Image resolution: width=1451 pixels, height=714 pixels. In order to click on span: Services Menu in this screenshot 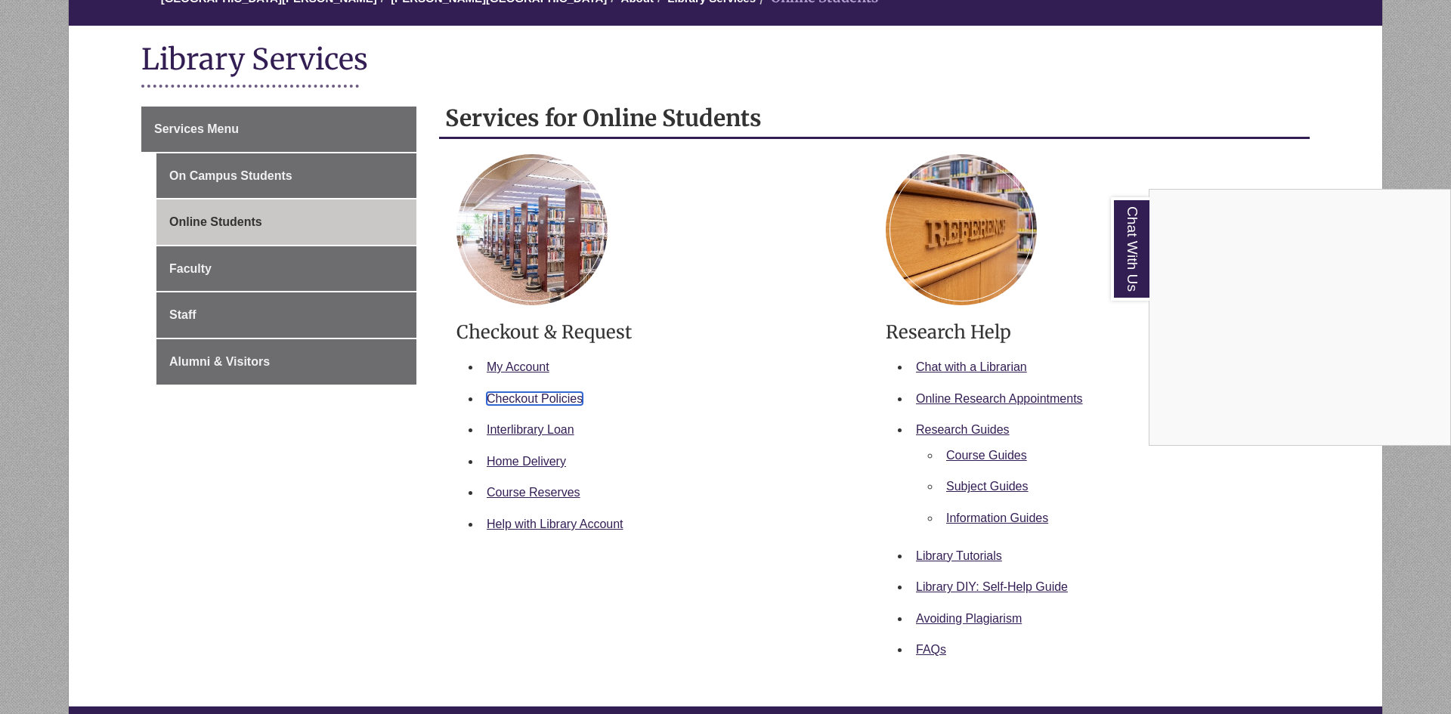, I will do `click(196, 128)`.